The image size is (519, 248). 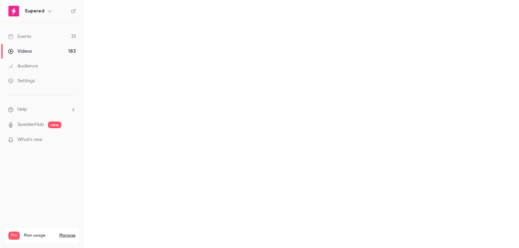 I want to click on img: Supered, so click(x=14, y=11).